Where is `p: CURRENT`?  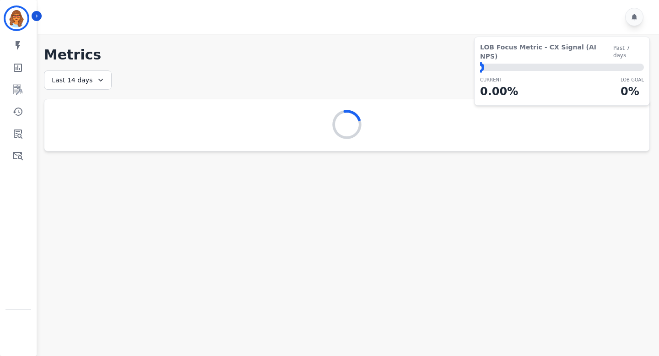 p: CURRENT is located at coordinates (499, 80).